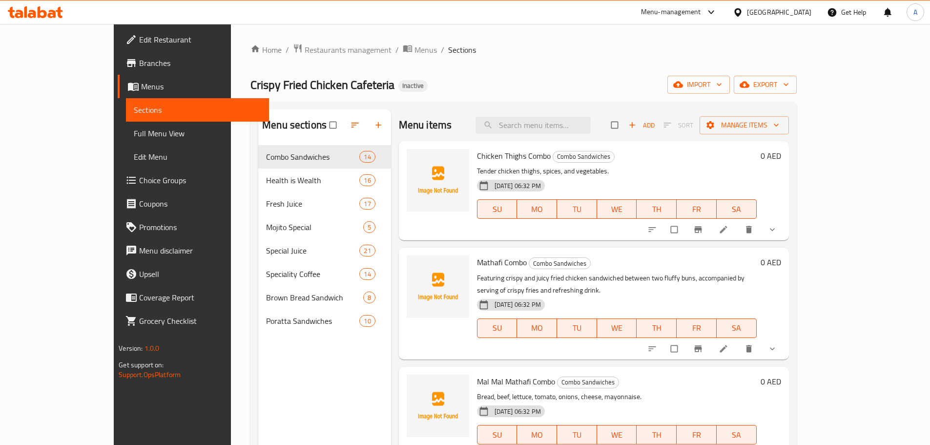 This screenshot has width=930, height=445. What do you see at coordinates (314, 297) in the screenshot?
I see `span: Brown Bread Sandwich` at bounding box center [314, 297].